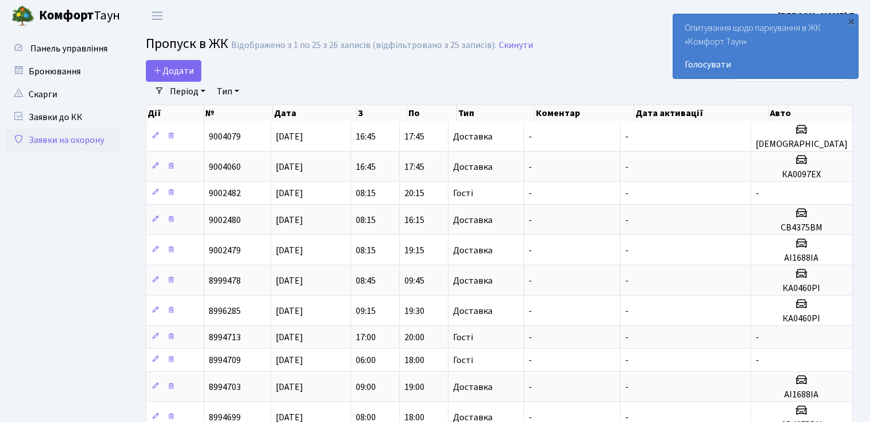 Image resolution: width=870 pixels, height=422 pixels. Describe the element at coordinates (414, 311) in the screenshot. I see `span: 19:30` at that location.